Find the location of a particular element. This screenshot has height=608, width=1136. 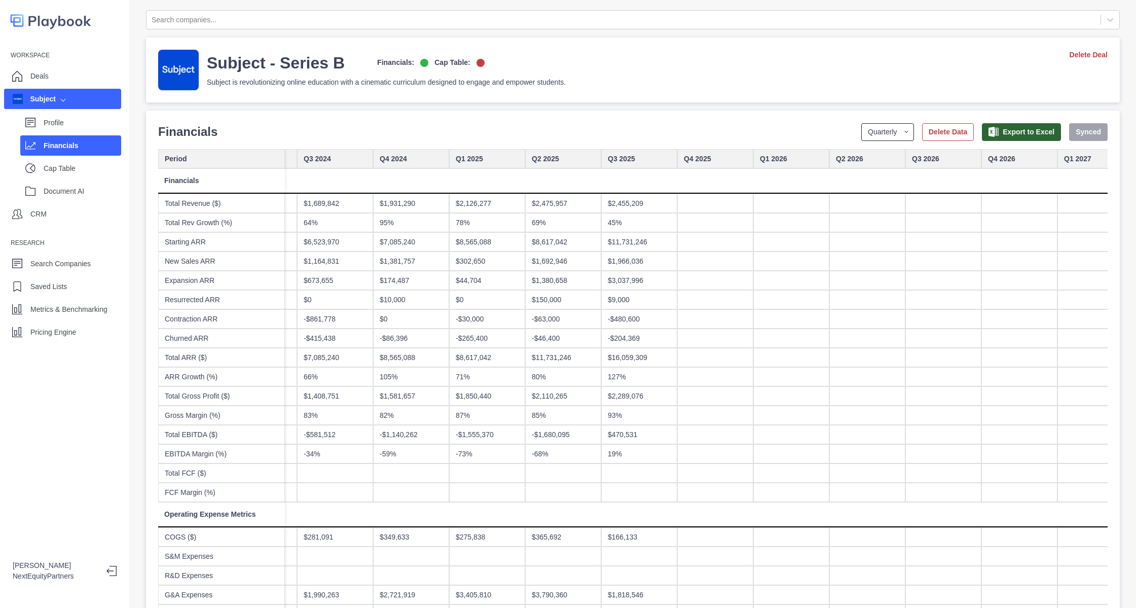

div: 83% is located at coordinates (335, 415).